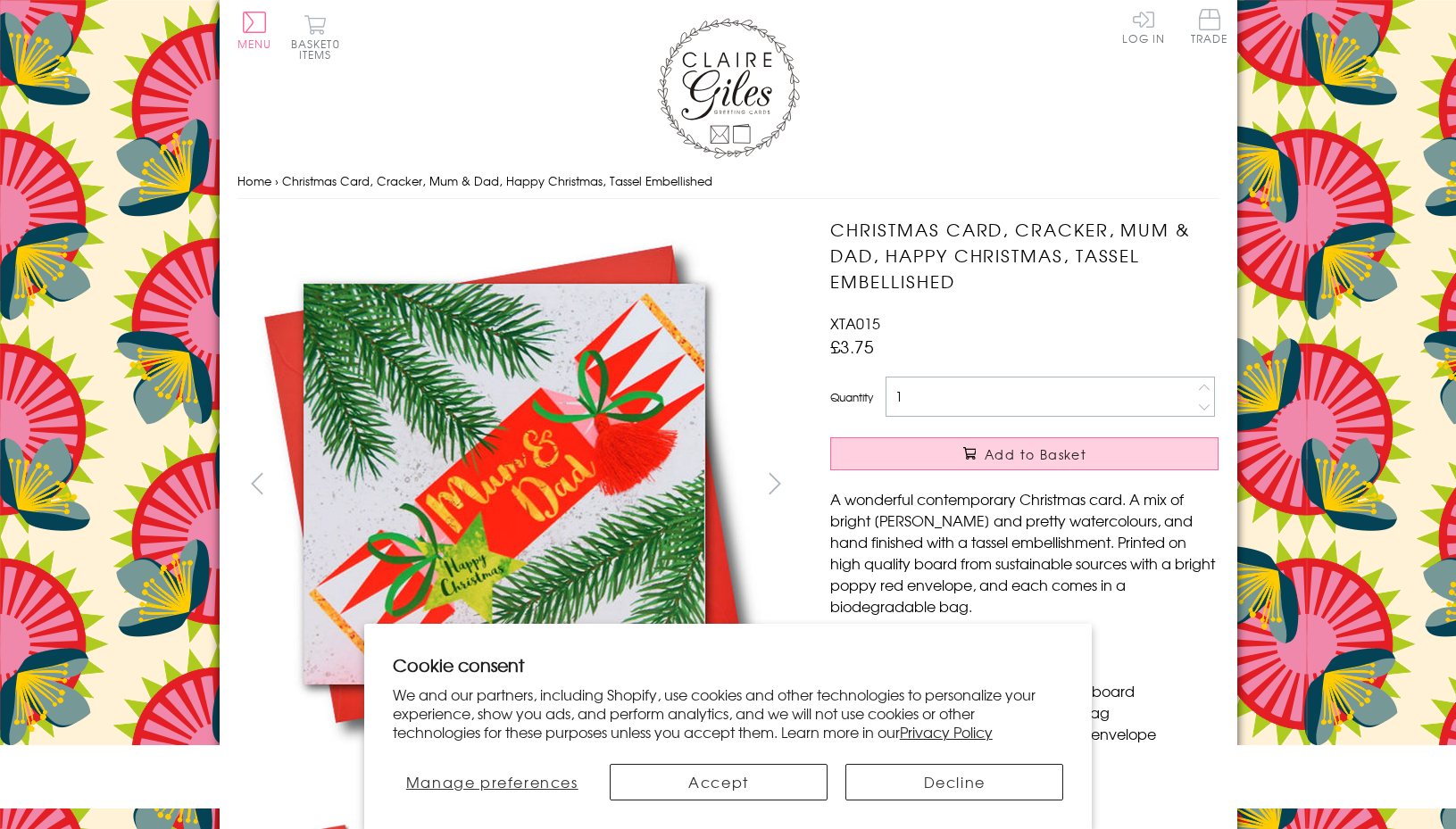 The width and height of the screenshot is (1456, 829). I want to click on button: Accept, so click(718, 782).